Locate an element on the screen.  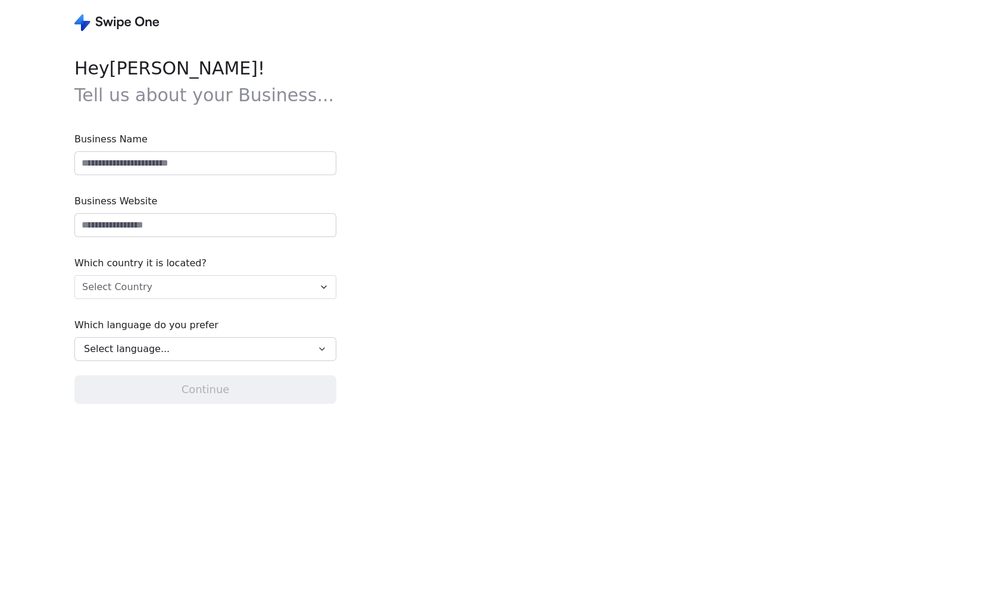
span: Which language do you prefer is located at coordinates (205, 325).